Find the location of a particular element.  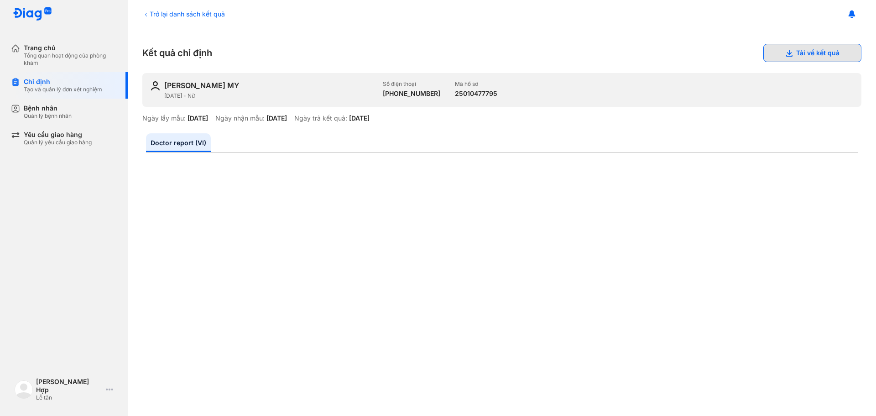

div: Chỉ định is located at coordinates (63, 82).